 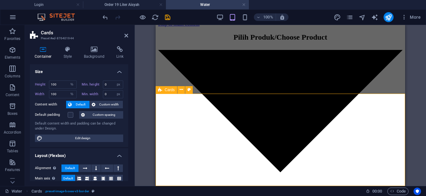 What do you see at coordinates (67, 191) in the screenshot?
I see `span: . preset-image-boxes-v3-border` at bounding box center [67, 191].